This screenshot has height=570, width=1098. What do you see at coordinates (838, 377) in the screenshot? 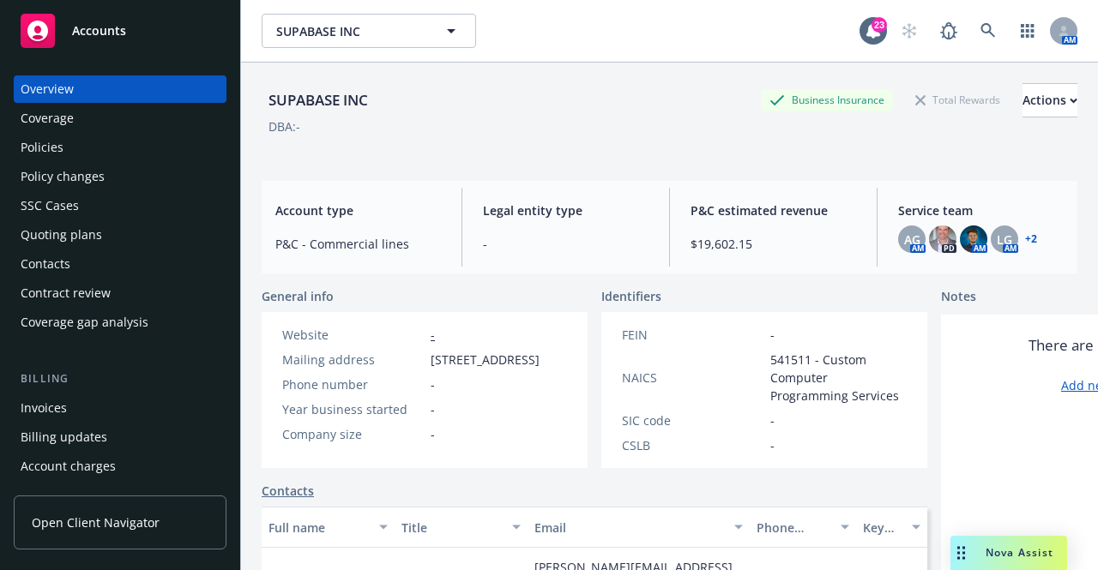
I see `span: 541511 - Custom Computer Programming Services` at bounding box center [838, 377].